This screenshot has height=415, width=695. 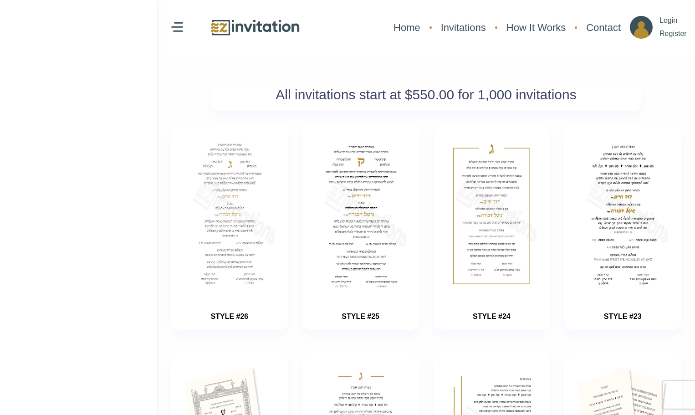 I want to click on a: Home, so click(x=406, y=27).